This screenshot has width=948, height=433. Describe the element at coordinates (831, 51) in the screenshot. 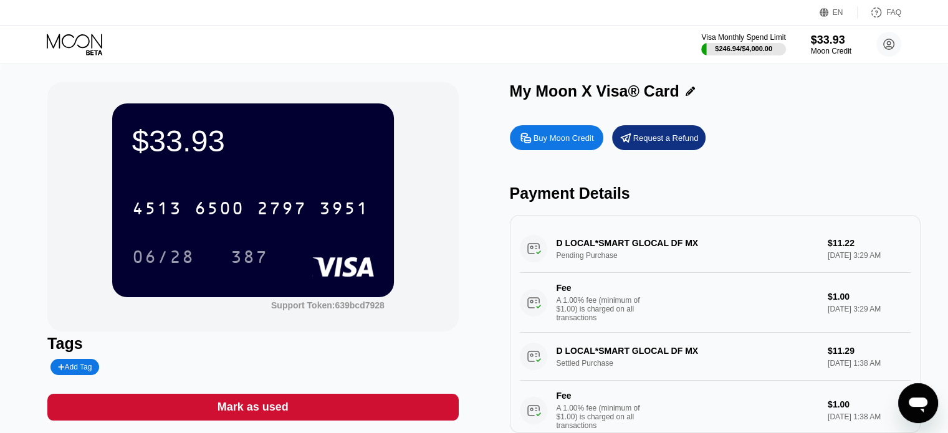

I see `div: Moon Credit` at that location.